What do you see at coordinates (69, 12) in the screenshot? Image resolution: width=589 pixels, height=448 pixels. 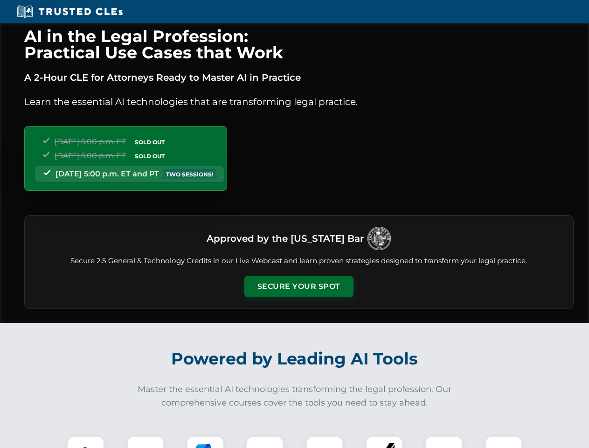 I see `img: Trusted CLEs` at bounding box center [69, 12].